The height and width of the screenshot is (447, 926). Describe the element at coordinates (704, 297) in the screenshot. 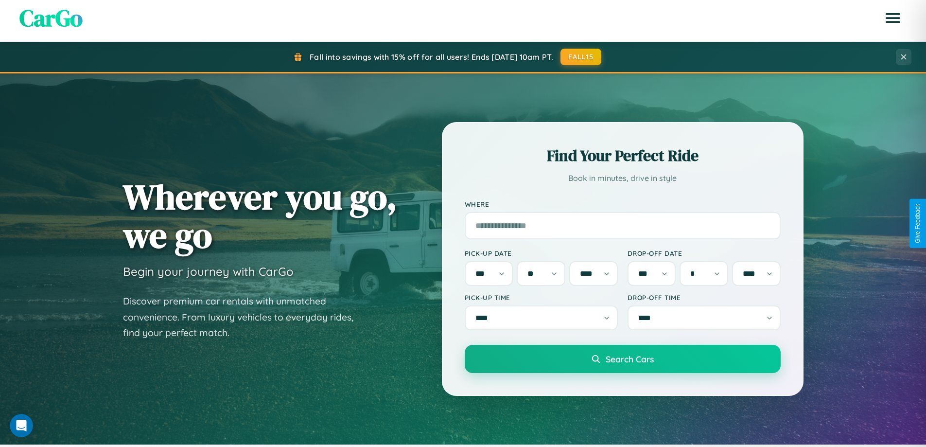

I see `label: Drop-off Time` at that location.